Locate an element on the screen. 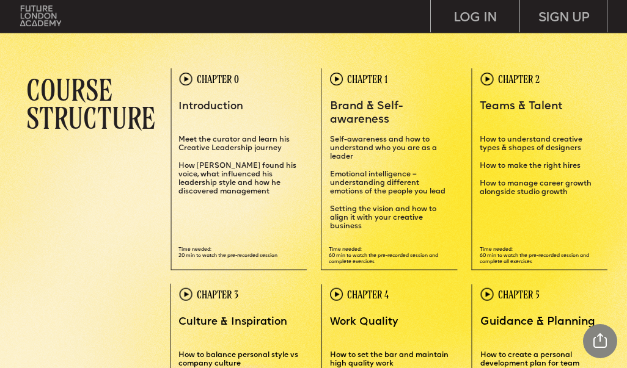 Image resolution: width=627 pixels, height=368 pixels. span: CHAPTER 5 is located at coordinates (518, 294).